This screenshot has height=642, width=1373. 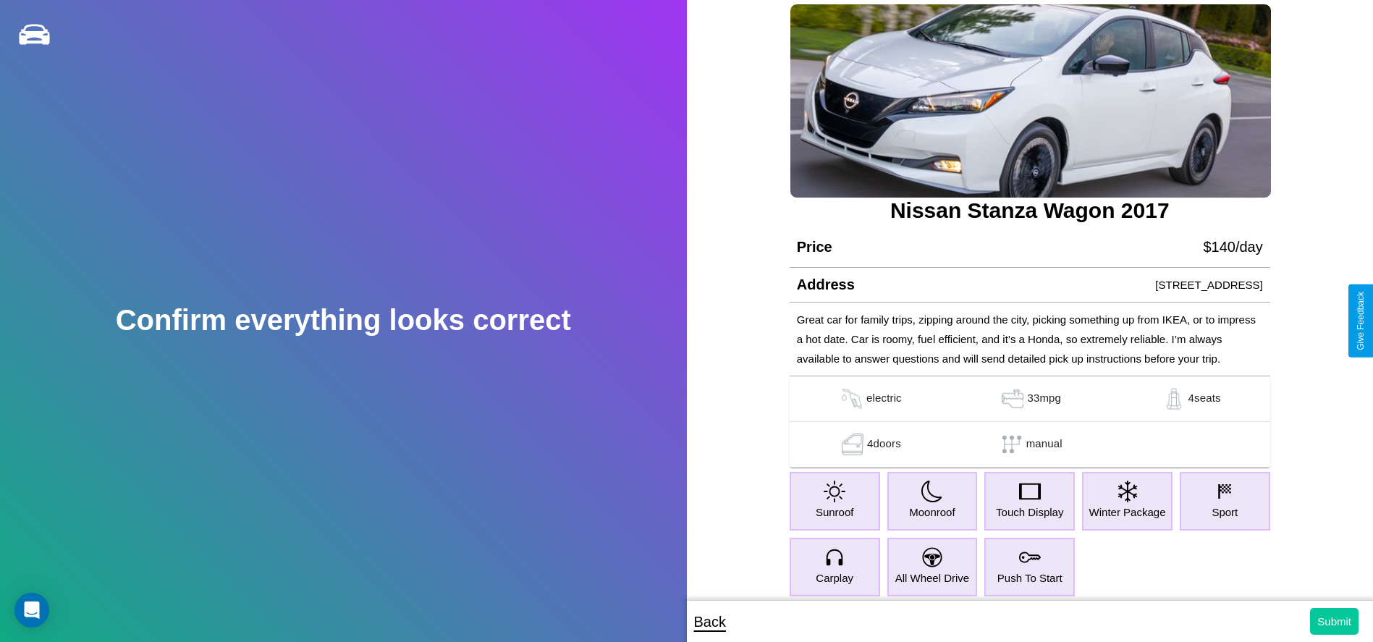 I want to click on p: Great car for family trips, zipping around the city, picking something up from IKEA, or to impres..., so click(x=1030, y=339).